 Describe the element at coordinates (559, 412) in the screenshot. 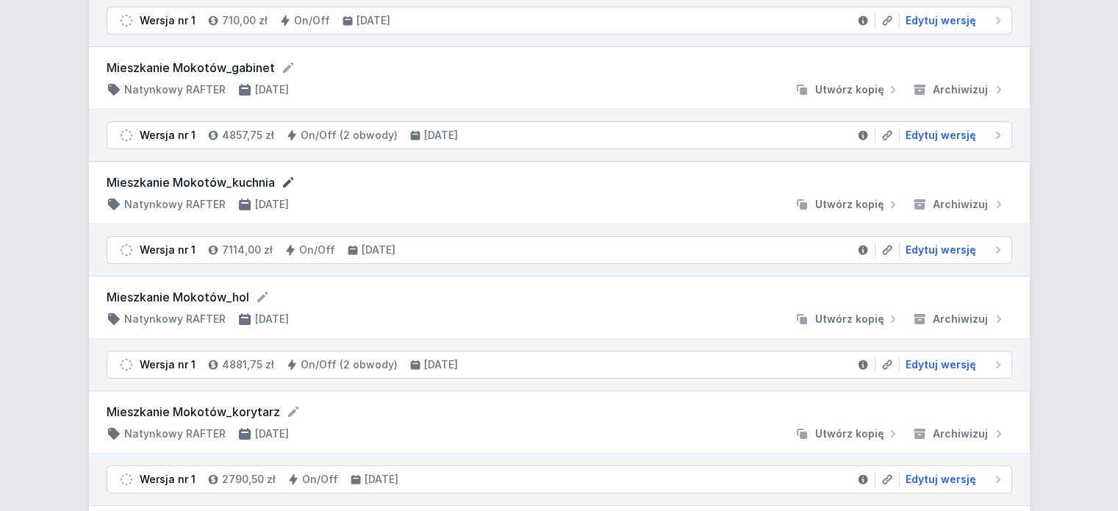

I see `form: Mieszkanie Mokotów_korytarz` at that location.